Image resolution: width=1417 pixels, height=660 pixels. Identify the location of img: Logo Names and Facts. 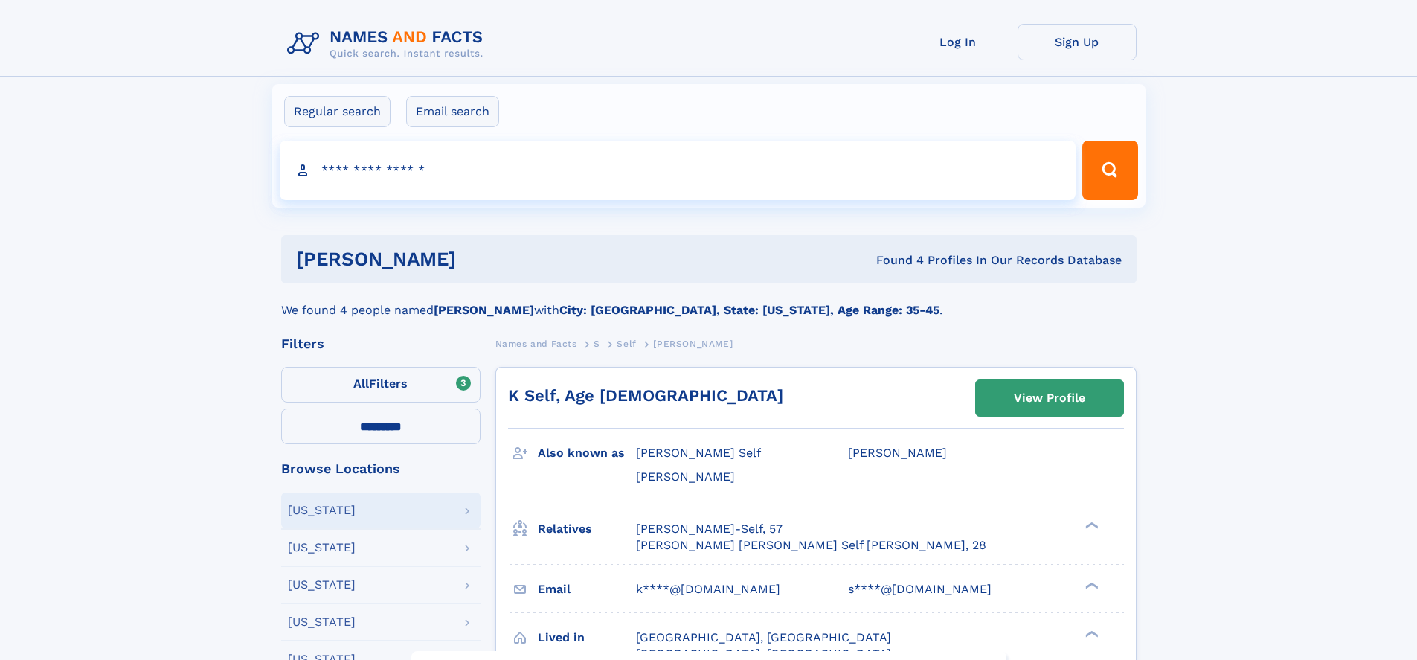
(388, 44).